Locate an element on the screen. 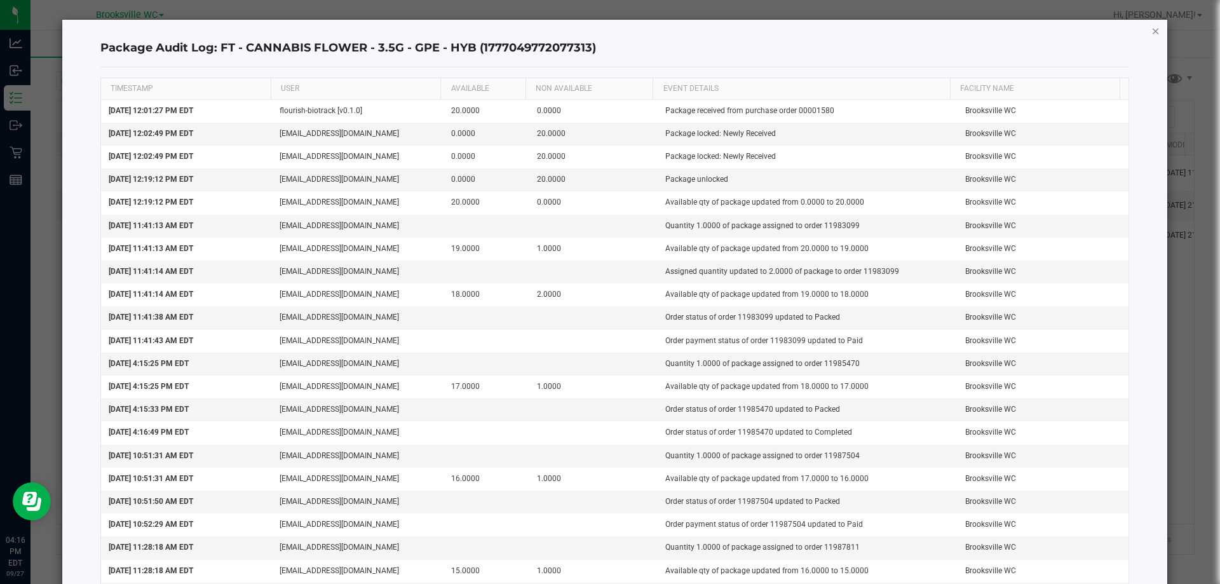 The height and width of the screenshot is (584, 1220). th: Facility Name is located at coordinates (1035, 89).